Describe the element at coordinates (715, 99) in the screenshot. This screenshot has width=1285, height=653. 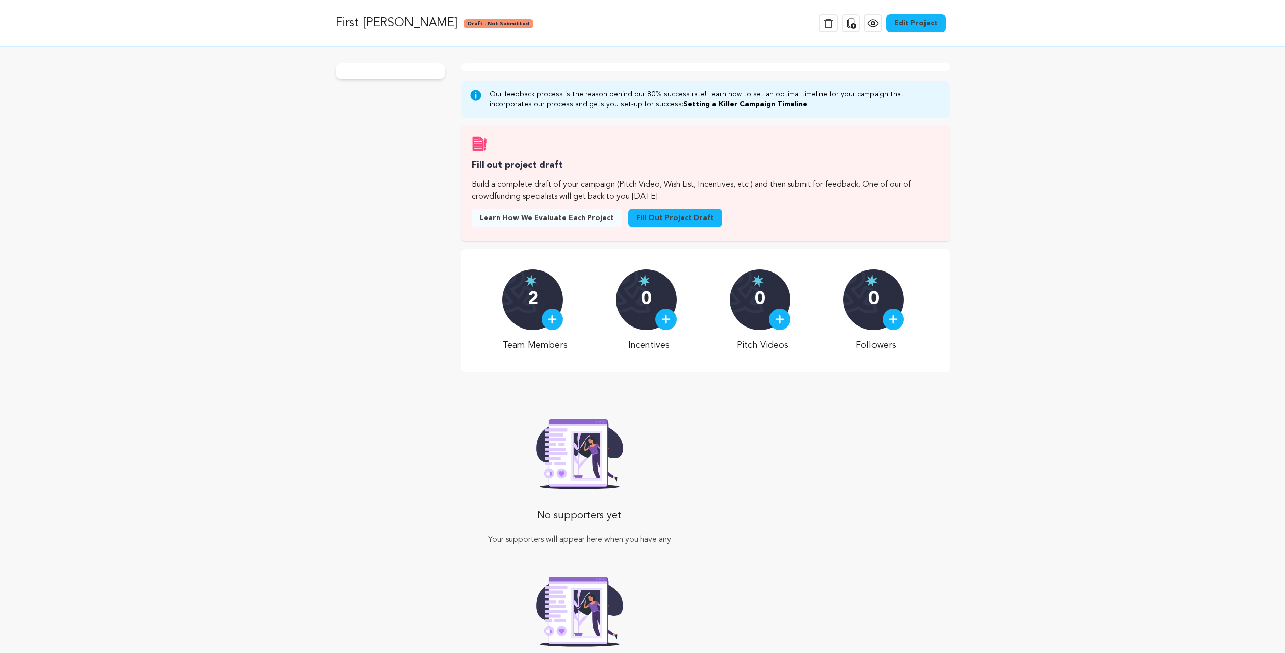
I see `p: Our feedback process is the reason behind our 80% success rate! Learn how to set an optimal timel...` at that location.